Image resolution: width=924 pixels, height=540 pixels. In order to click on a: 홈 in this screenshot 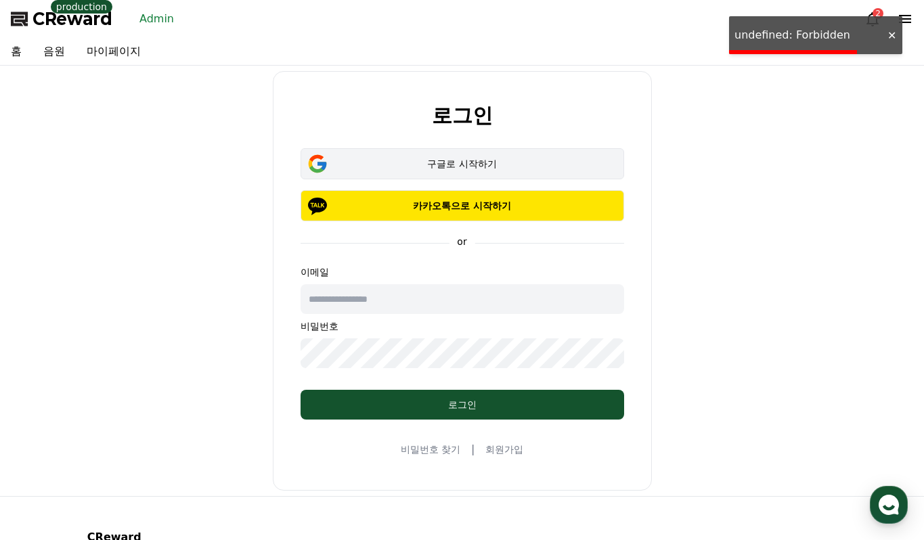, I will do `click(47, 445)`.